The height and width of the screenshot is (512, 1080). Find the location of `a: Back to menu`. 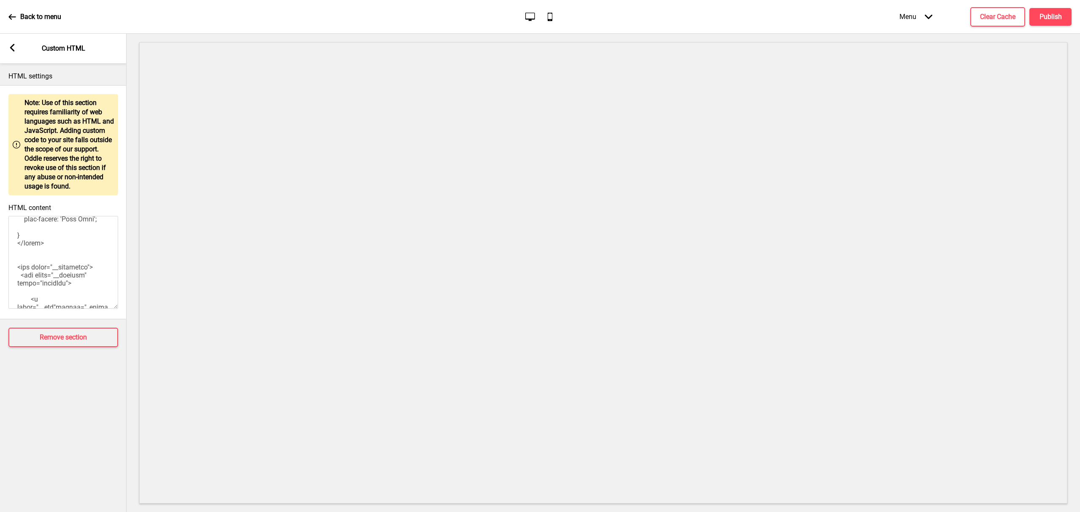

a: Back to menu is located at coordinates (35, 17).